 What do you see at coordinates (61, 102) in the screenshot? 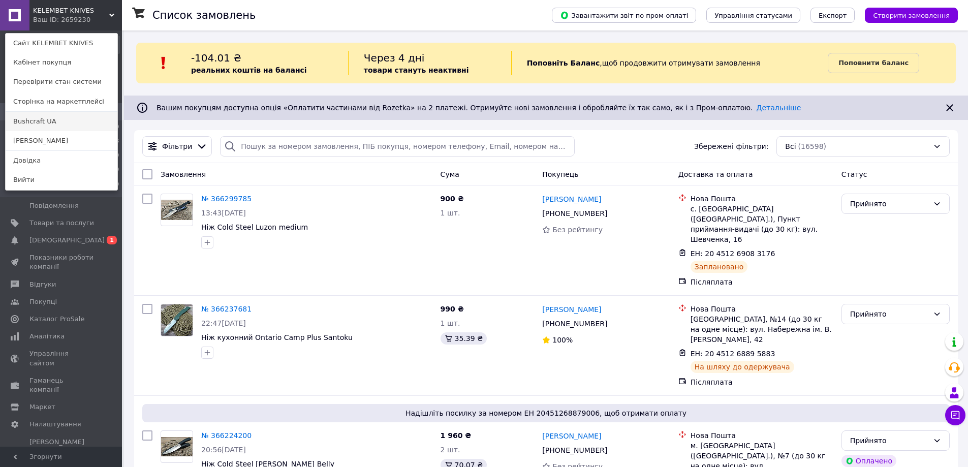
I see `a: Сторінка на маркетплейсі` at bounding box center [61, 102].